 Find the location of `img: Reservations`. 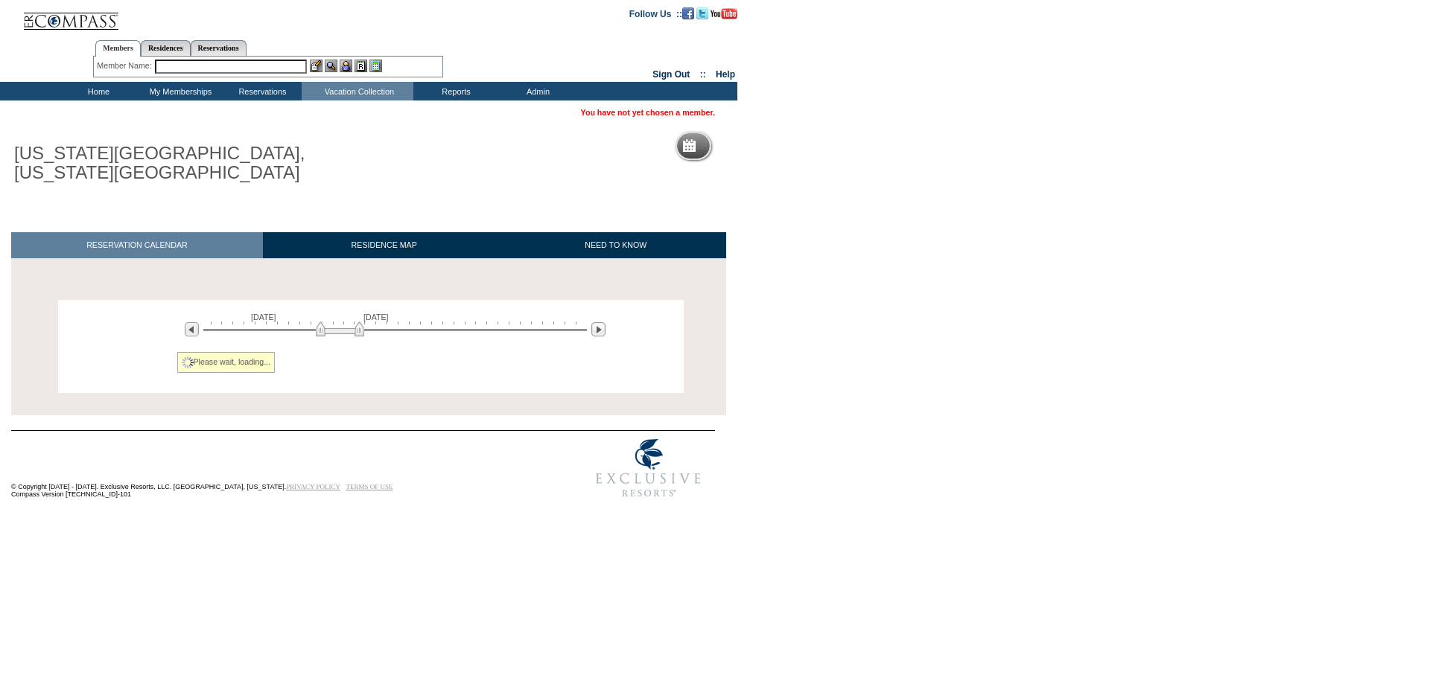

img: Reservations is located at coordinates (360, 66).